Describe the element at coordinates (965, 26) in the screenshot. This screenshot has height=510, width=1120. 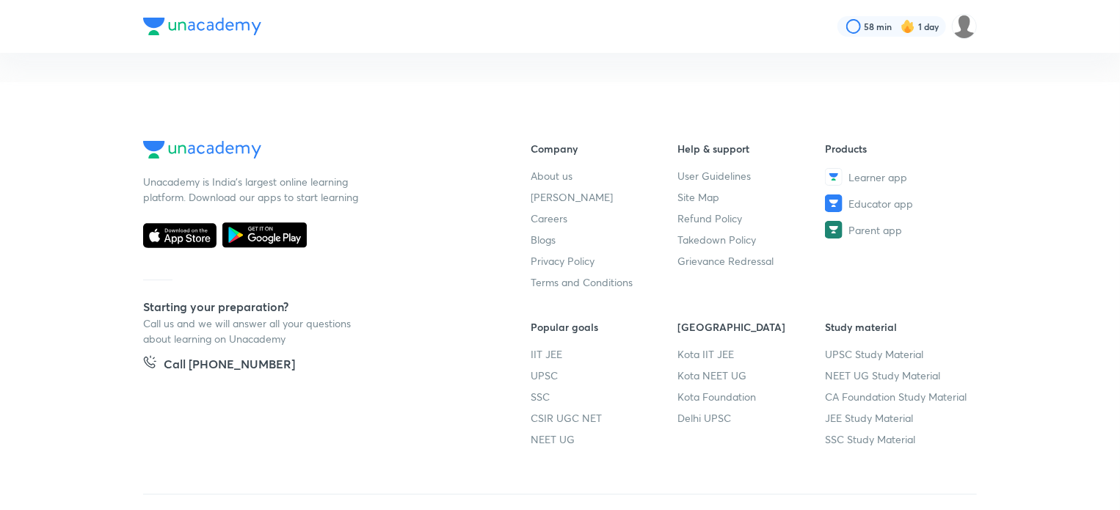
I see `img: TARUN` at that location.